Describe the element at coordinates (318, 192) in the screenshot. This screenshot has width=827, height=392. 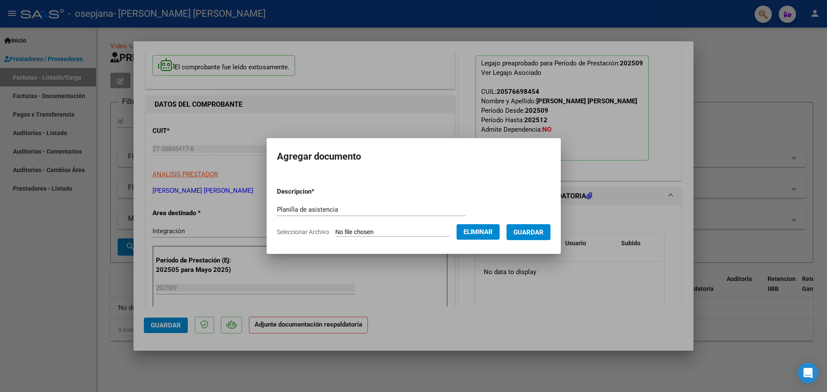
I see `p: Descripcion` at that location.